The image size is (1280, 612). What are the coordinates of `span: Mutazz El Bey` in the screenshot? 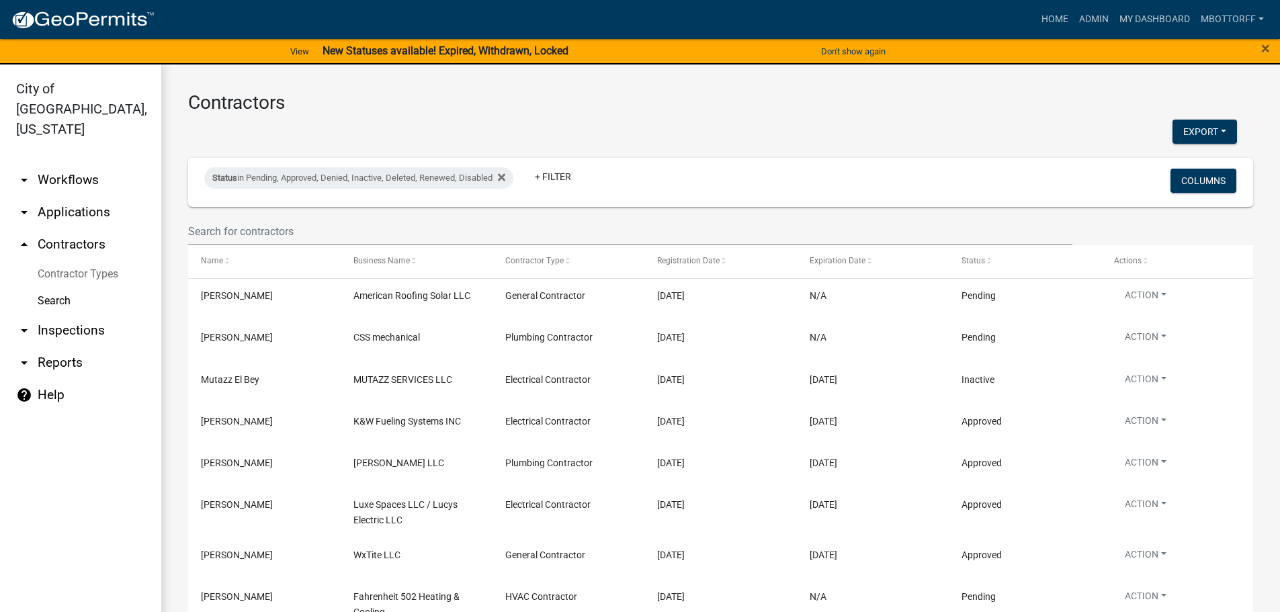 It's located at (230, 380).